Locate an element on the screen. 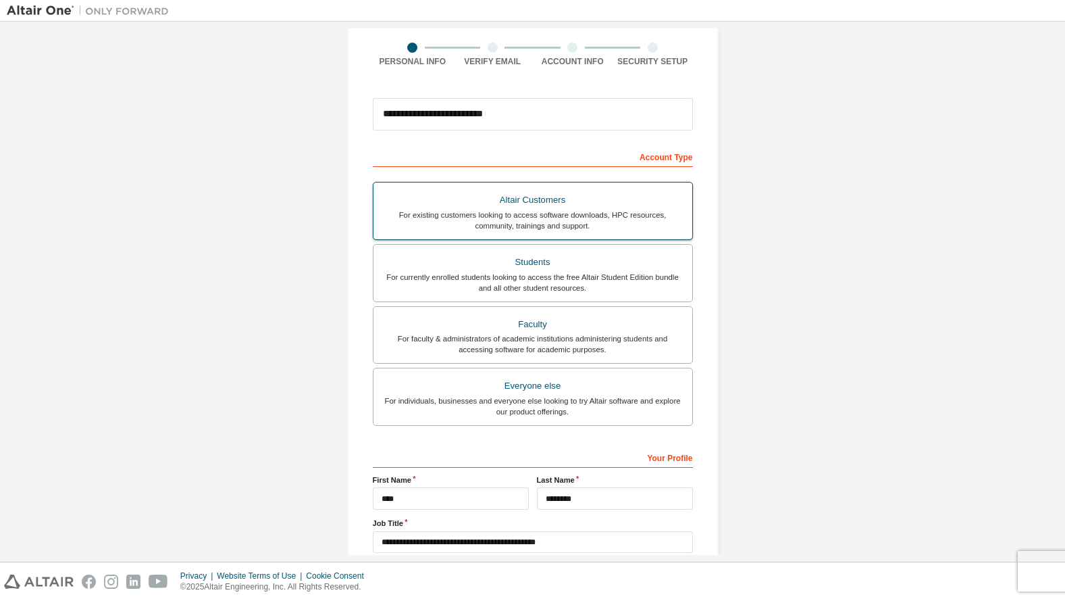  div: For faculty & administrators of academic institutions administering students and accessing softwa... is located at coordinates (533, 344).